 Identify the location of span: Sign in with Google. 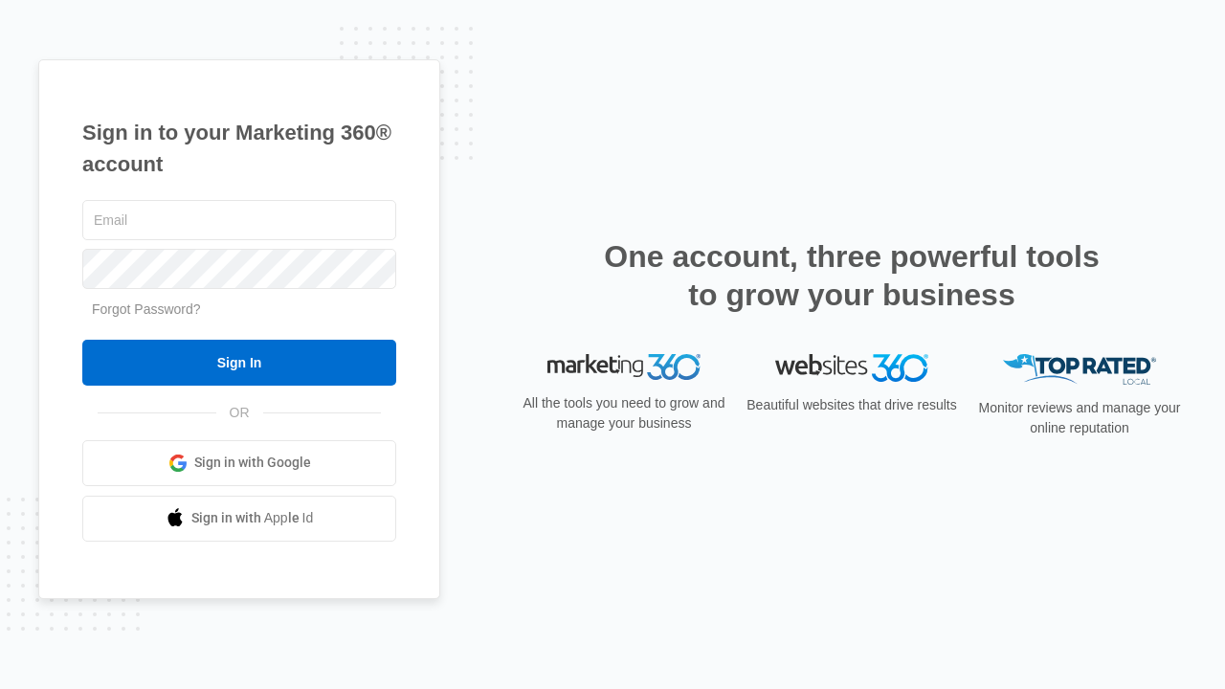
(253, 462).